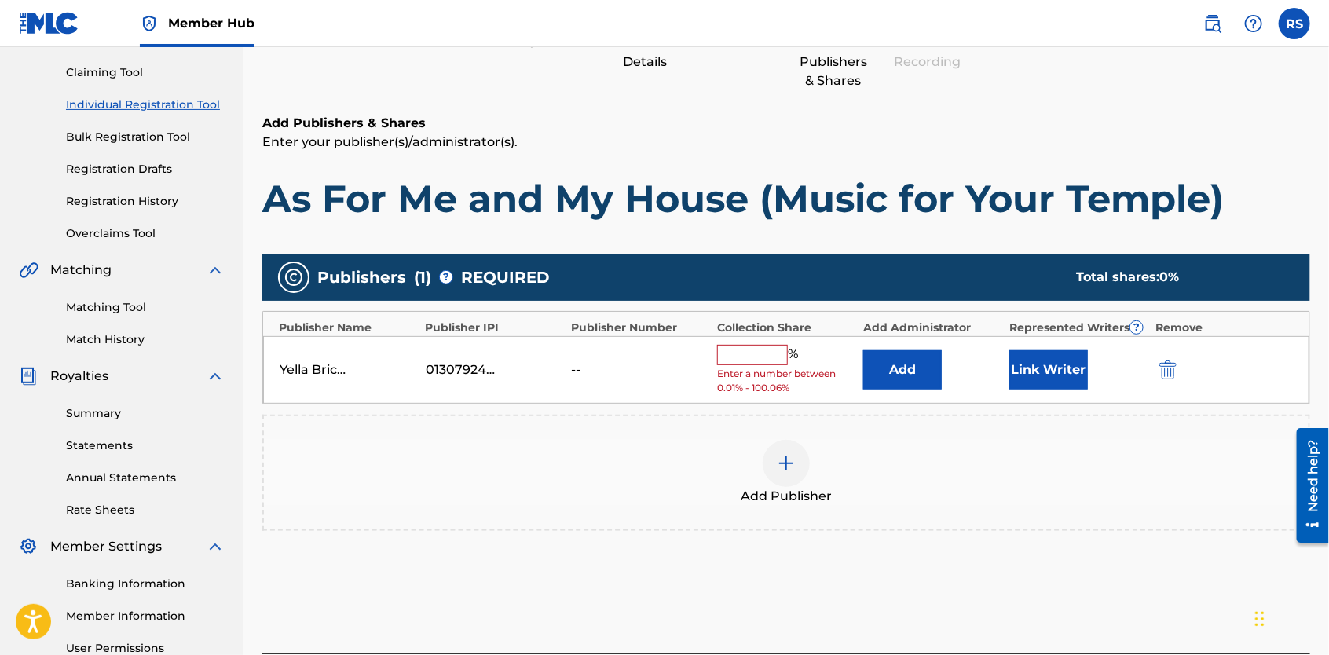 The width and height of the screenshot is (1329, 655). I want to click on a: Banking Information, so click(145, 584).